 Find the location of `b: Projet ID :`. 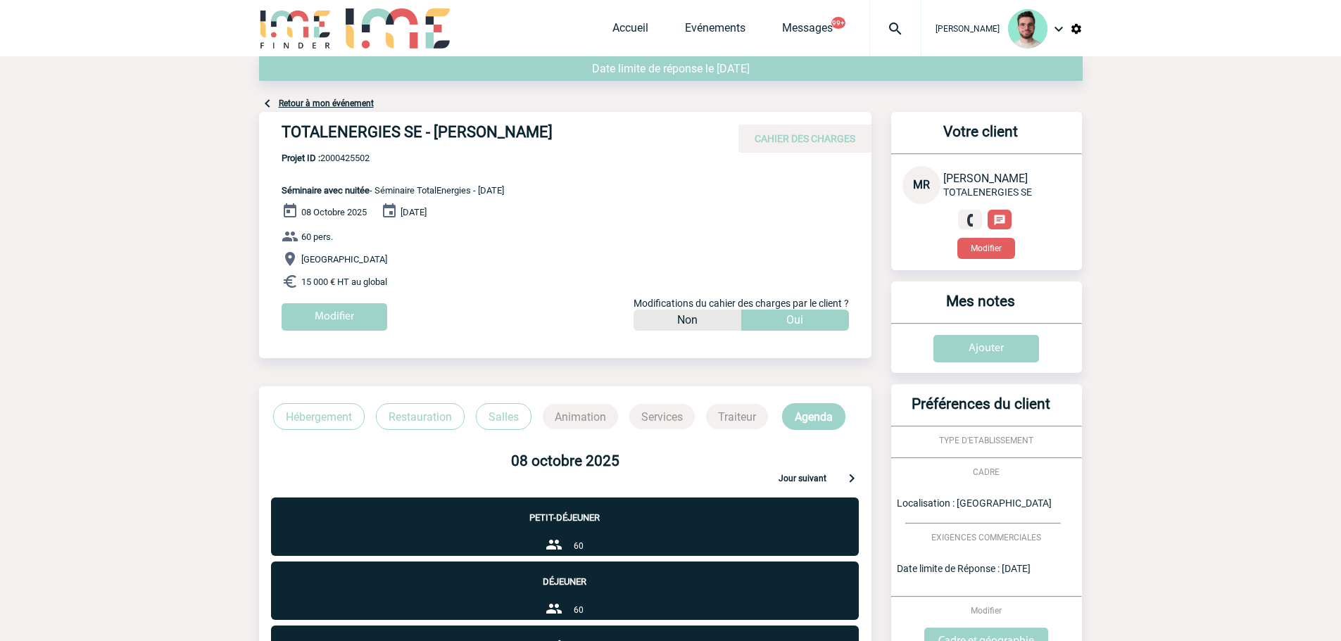

b: Projet ID : is located at coordinates (300, 158).